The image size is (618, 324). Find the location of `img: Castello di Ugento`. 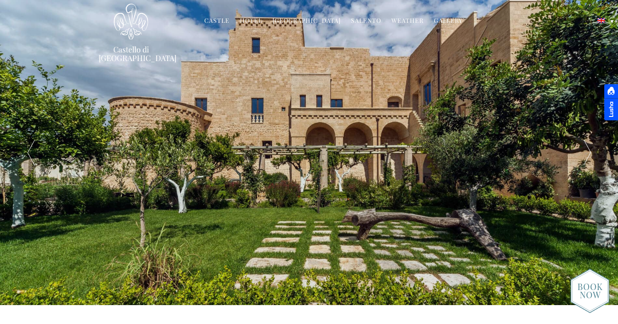

img: Castello di Ugento is located at coordinates (131, 21).